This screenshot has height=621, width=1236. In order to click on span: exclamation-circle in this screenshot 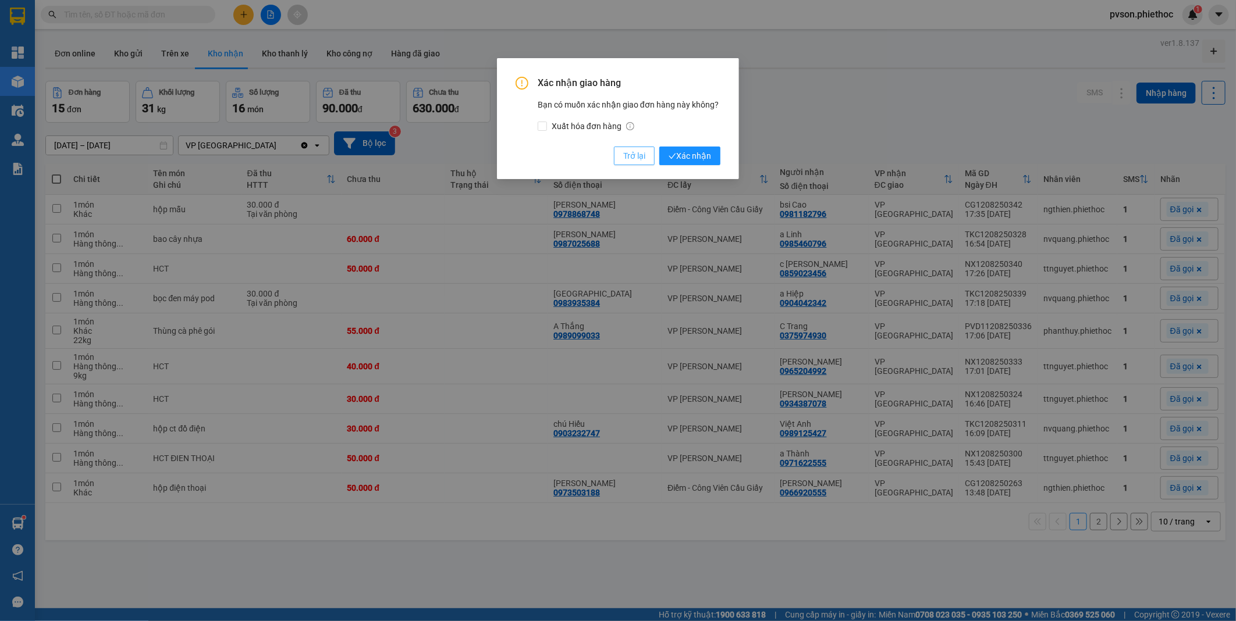, I will do `click(522, 83)`.